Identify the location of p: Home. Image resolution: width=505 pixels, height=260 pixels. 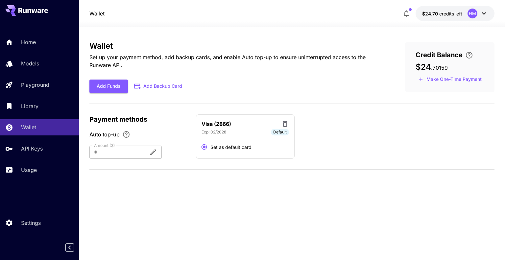
(28, 42).